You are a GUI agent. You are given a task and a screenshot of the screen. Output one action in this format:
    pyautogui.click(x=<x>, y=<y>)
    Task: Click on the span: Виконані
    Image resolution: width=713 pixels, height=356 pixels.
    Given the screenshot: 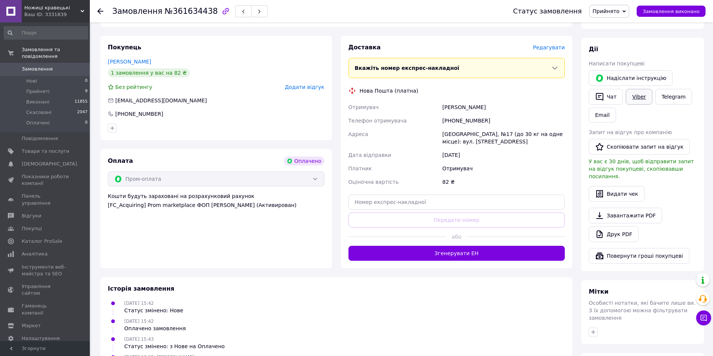 What is the action you would take?
    pyautogui.click(x=38, y=102)
    